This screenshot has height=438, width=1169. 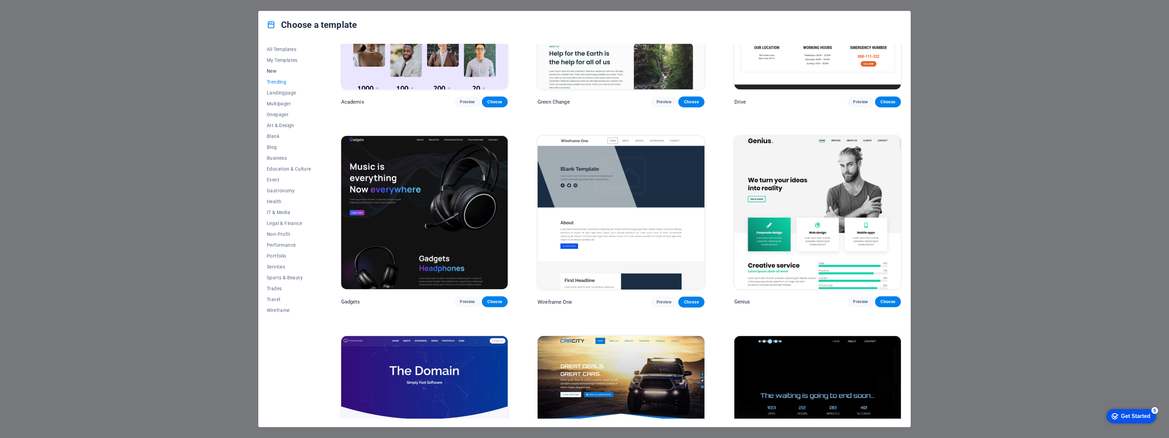 What do you see at coordinates (289, 49) in the screenshot?
I see `button: All Templates` at bounding box center [289, 49].